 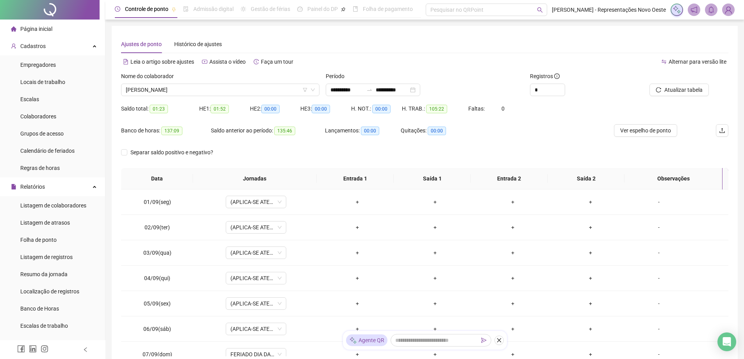 I want to click on div: Quitações:, so click(x=439, y=130).